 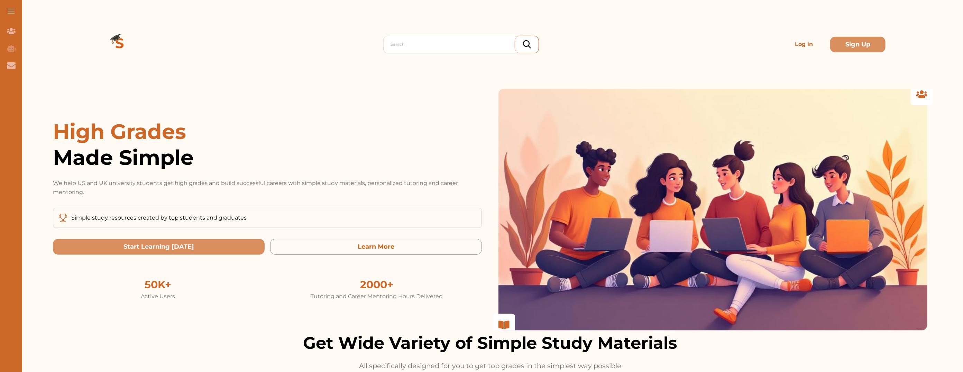 I want to click on p: Simple study resources created by top students and graduates, so click(x=159, y=218).